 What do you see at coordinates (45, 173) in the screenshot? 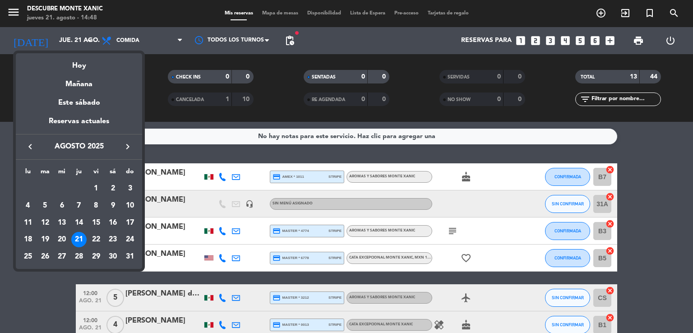
I see `th: martes` at bounding box center [45, 173].